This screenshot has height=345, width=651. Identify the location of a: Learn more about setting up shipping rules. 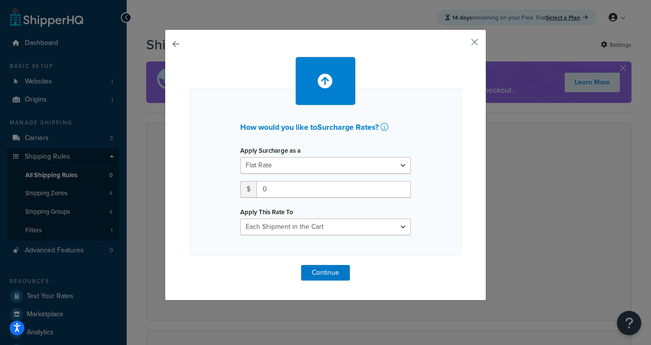
(385, 127).